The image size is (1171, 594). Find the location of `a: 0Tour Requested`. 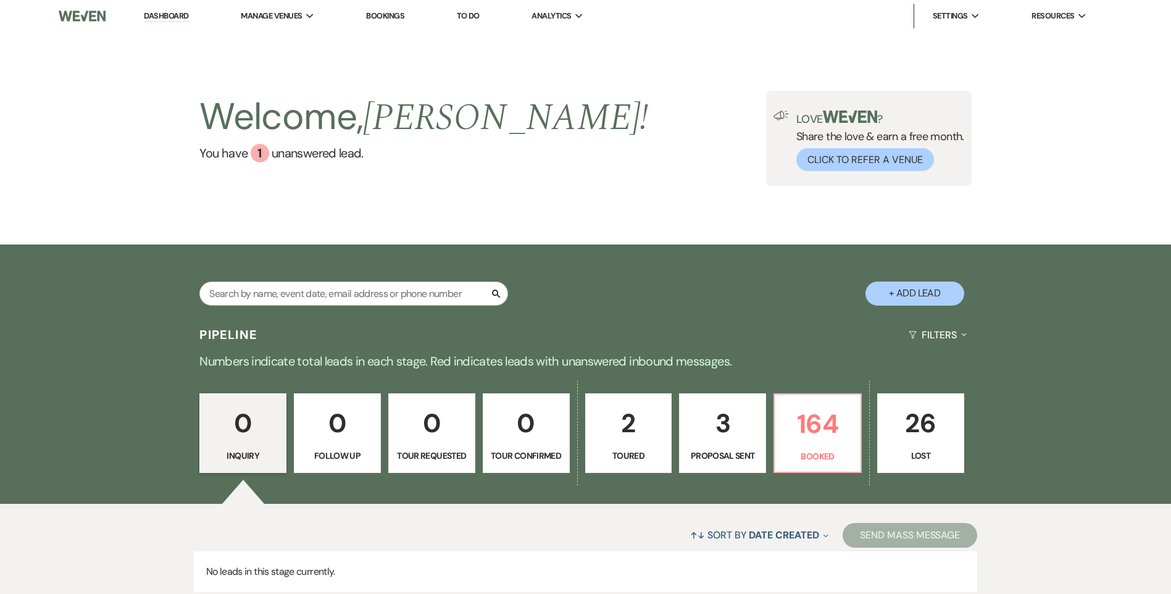

a: 0Tour Requested is located at coordinates (432, 433).